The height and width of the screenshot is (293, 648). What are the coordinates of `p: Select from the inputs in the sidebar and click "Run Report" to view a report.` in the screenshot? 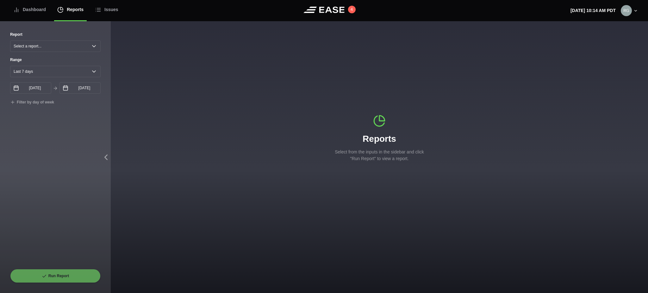 It's located at (379, 155).